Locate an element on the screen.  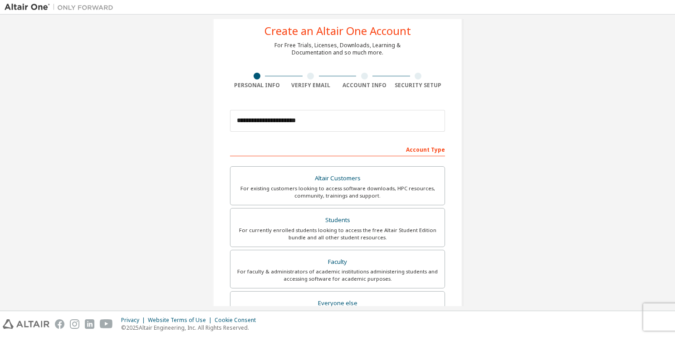
div: Account Info is located at coordinates (365, 85).